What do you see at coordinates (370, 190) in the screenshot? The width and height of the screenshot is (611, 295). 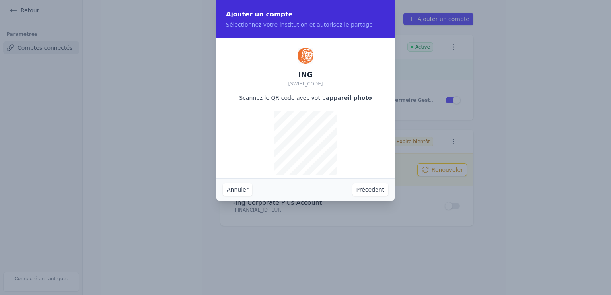 I see `button: Précedent` at bounding box center [370, 190].